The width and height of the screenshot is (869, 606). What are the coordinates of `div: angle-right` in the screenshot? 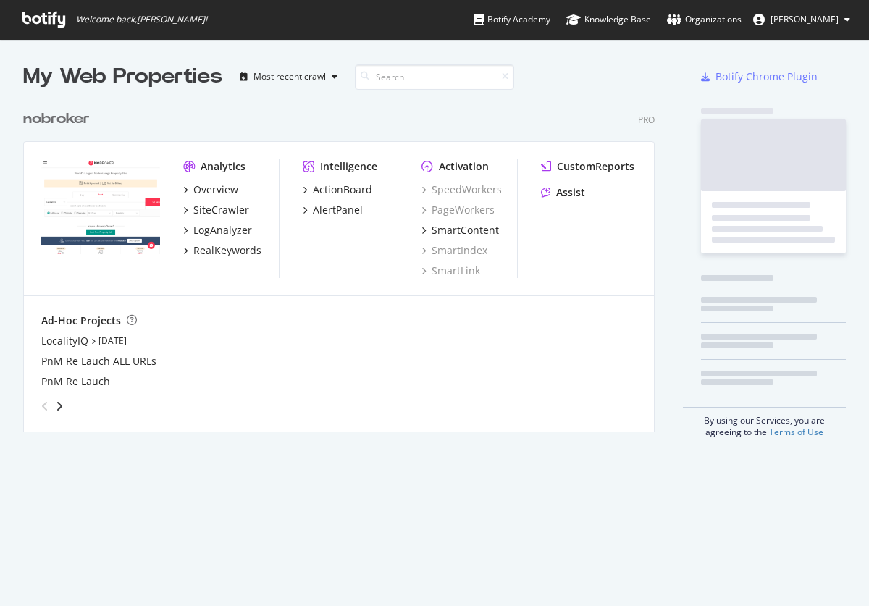 It's located at (59, 406).